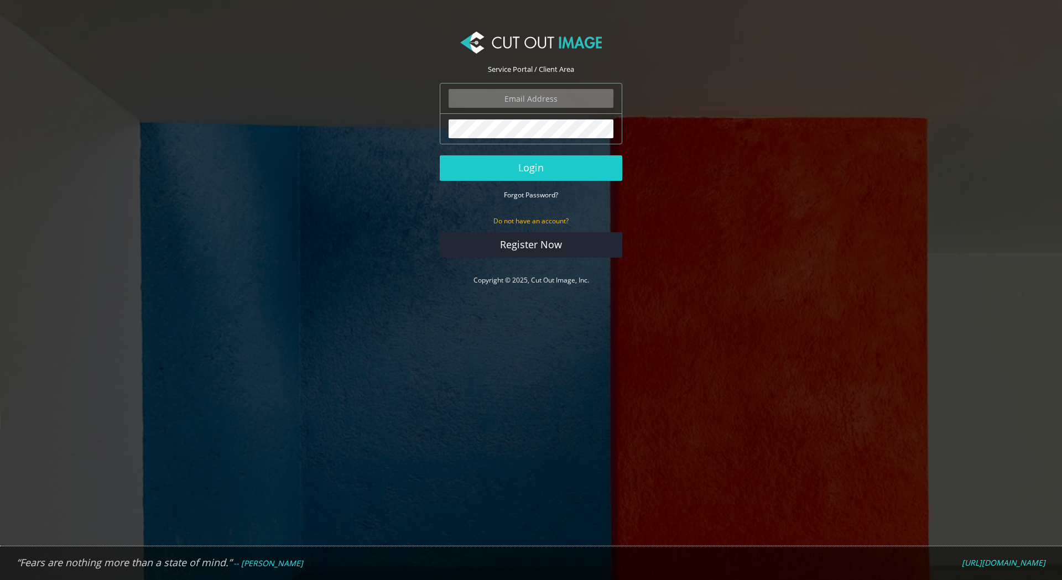 This screenshot has height=580, width=1062. Describe the element at coordinates (531, 69) in the screenshot. I see `span: Service Portal / Client Area` at that location.